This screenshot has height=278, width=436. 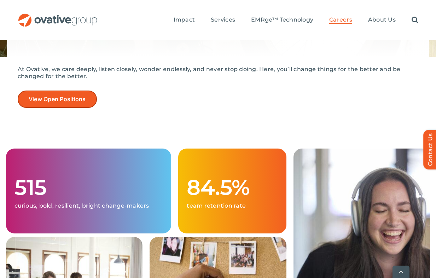 I want to click on a: View Open Positions, so click(x=57, y=99).